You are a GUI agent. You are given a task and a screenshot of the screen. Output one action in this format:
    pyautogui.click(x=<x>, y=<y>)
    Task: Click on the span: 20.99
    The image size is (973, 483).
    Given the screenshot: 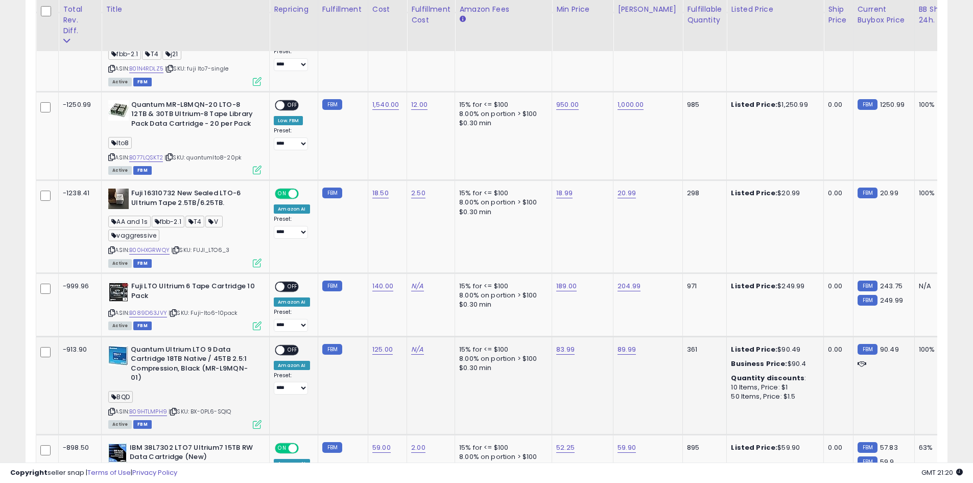 What is the action you would take?
    pyautogui.click(x=889, y=193)
    